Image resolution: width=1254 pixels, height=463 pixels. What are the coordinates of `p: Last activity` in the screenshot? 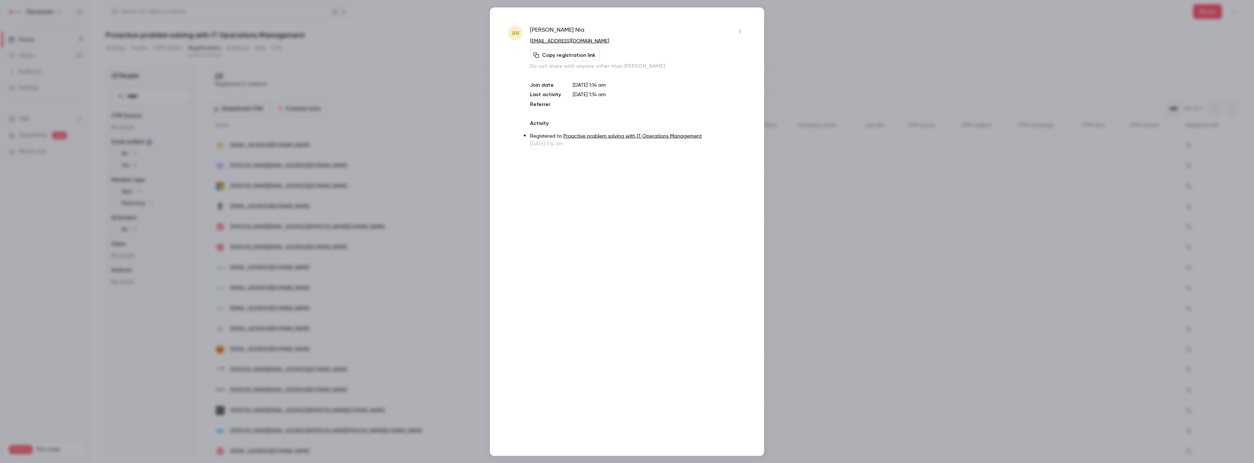 It's located at (545, 94).